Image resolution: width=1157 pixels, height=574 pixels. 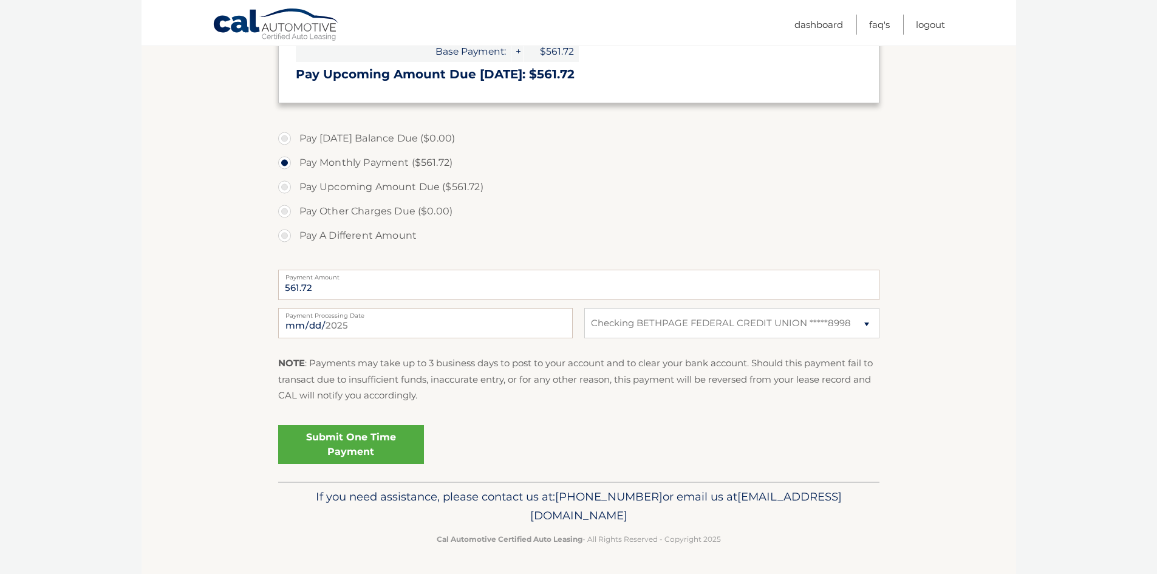 What do you see at coordinates (425, 313) in the screenshot?
I see `label: Payment Processing Date` at bounding box center [425, 313].